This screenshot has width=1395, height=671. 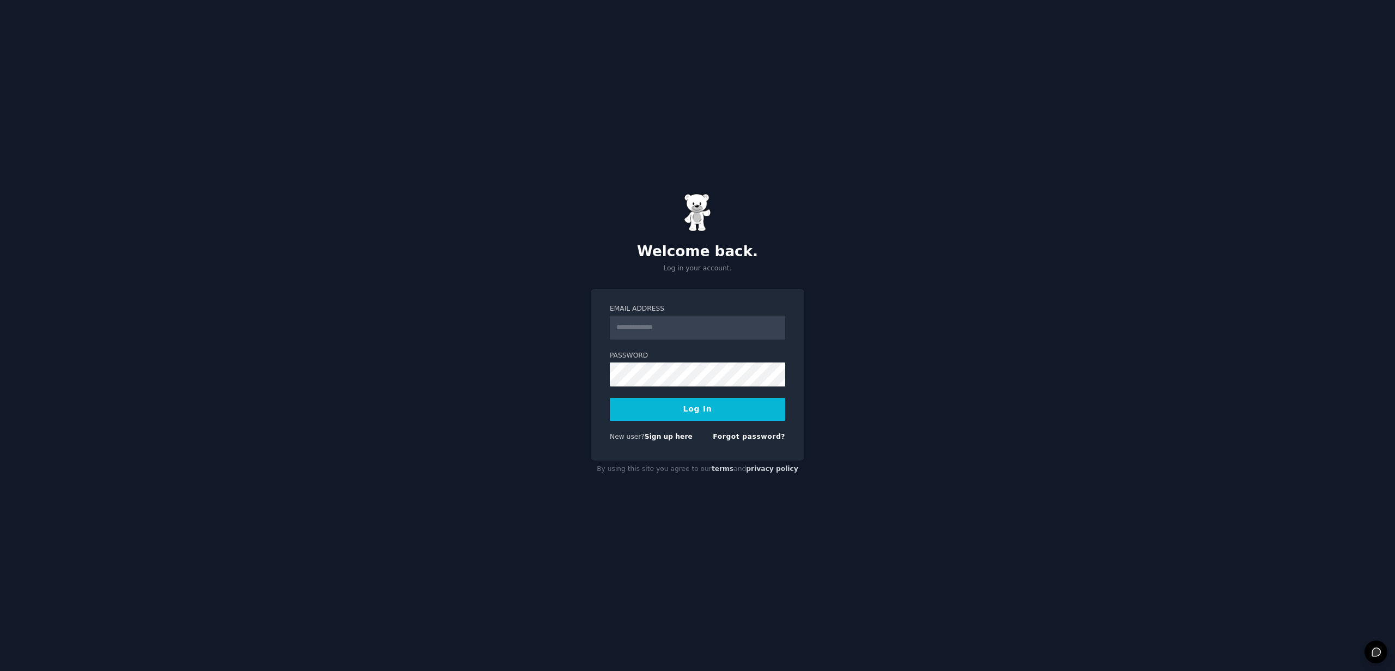 What do you see at coordinates (749, 437) in the screenshot?
I see `a: Forgot password?` at bounding box center [749, 437].